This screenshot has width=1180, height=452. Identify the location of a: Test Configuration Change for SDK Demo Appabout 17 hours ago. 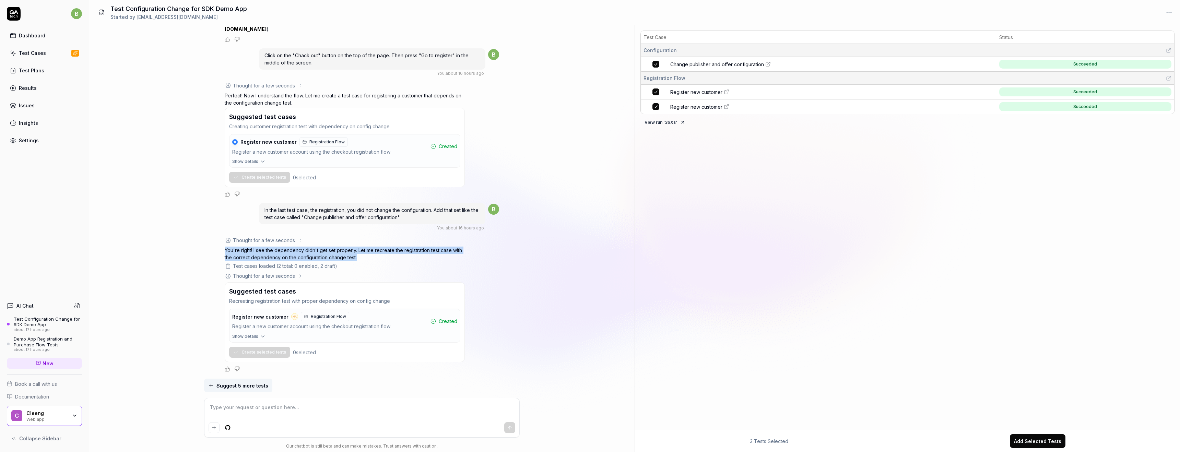
(44, 324).